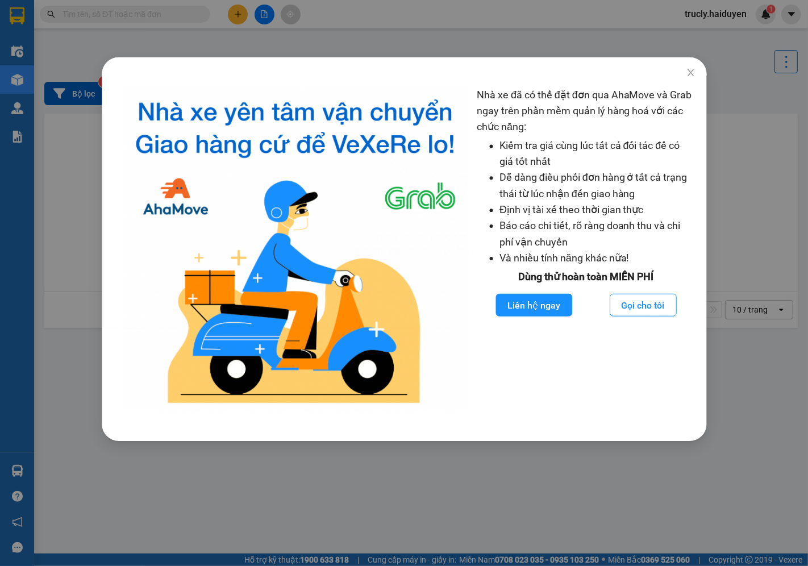 The width and height of the screenshot is (808, 566). Describe the element at coordinates (597, 234) in the screenshot. I see `li: Báo cáo chi tiết, rõ ràng doanh thu và chi phí vận chuyển` at that location.